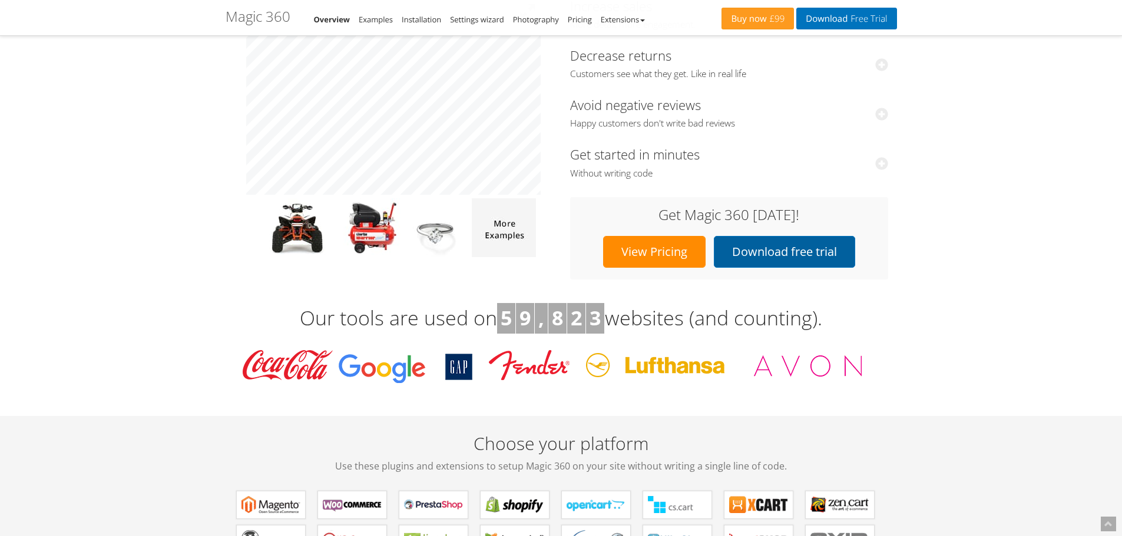 The height and width of the screenshot is (536, 1122). Describe the element at coordinates (840, 505) in the screenshot. I see `b: Magic 360 for Zen Cart` at that location.